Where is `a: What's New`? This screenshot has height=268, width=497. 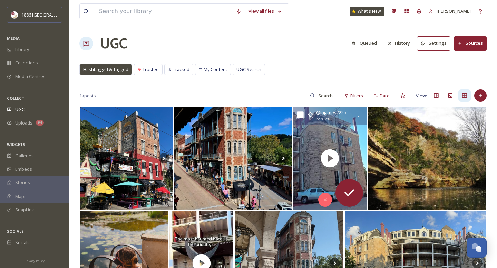 a: What's New is located at coordinates (367, 11).